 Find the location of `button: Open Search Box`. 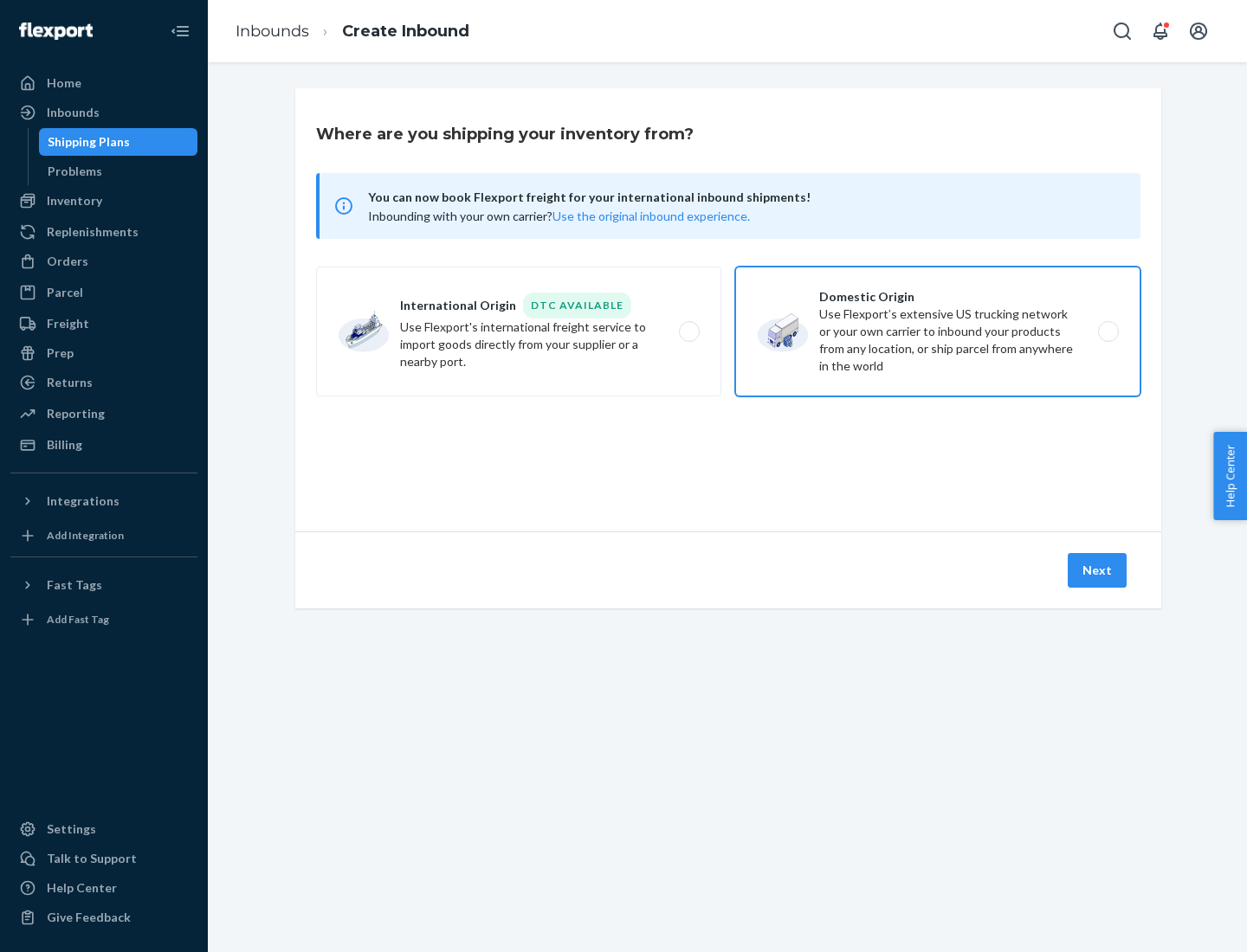

button: Open Search Box is located at coordinates (1122, 31).